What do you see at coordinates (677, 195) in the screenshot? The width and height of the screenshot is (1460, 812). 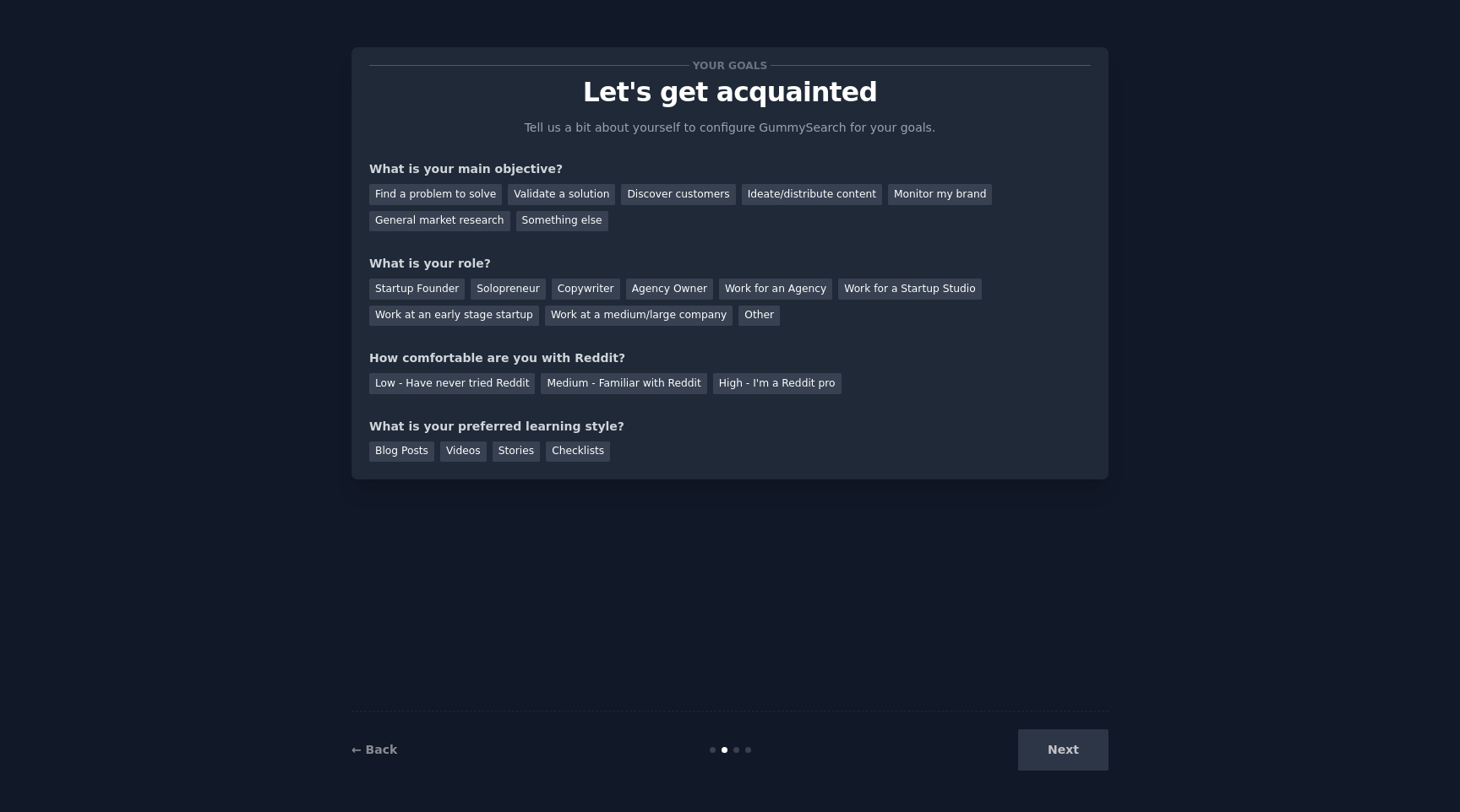 I see `div: Discover customers` at bounding box center [677, 195].